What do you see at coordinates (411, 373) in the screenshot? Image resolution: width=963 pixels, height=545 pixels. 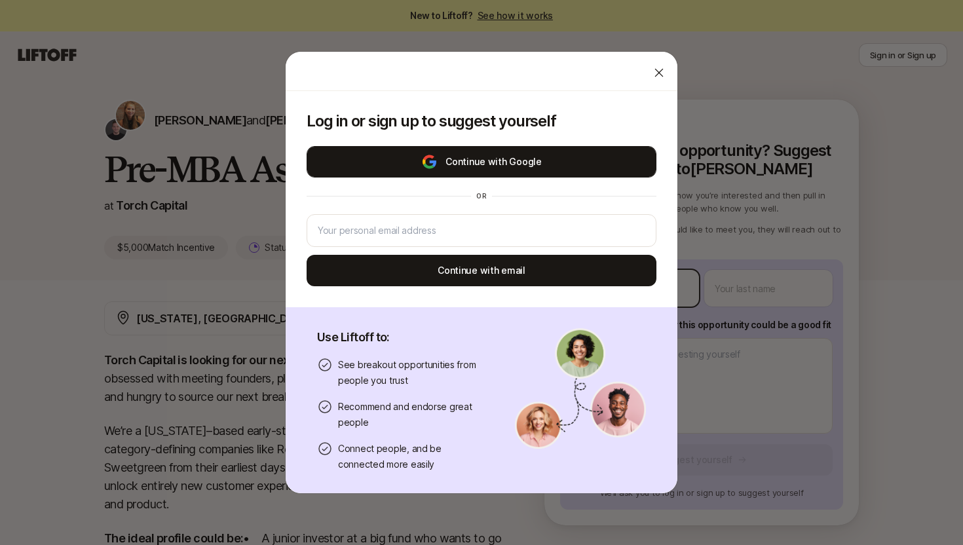 I see `p: See breakout opportunities from people you trust` at bounding box center [411, 373].